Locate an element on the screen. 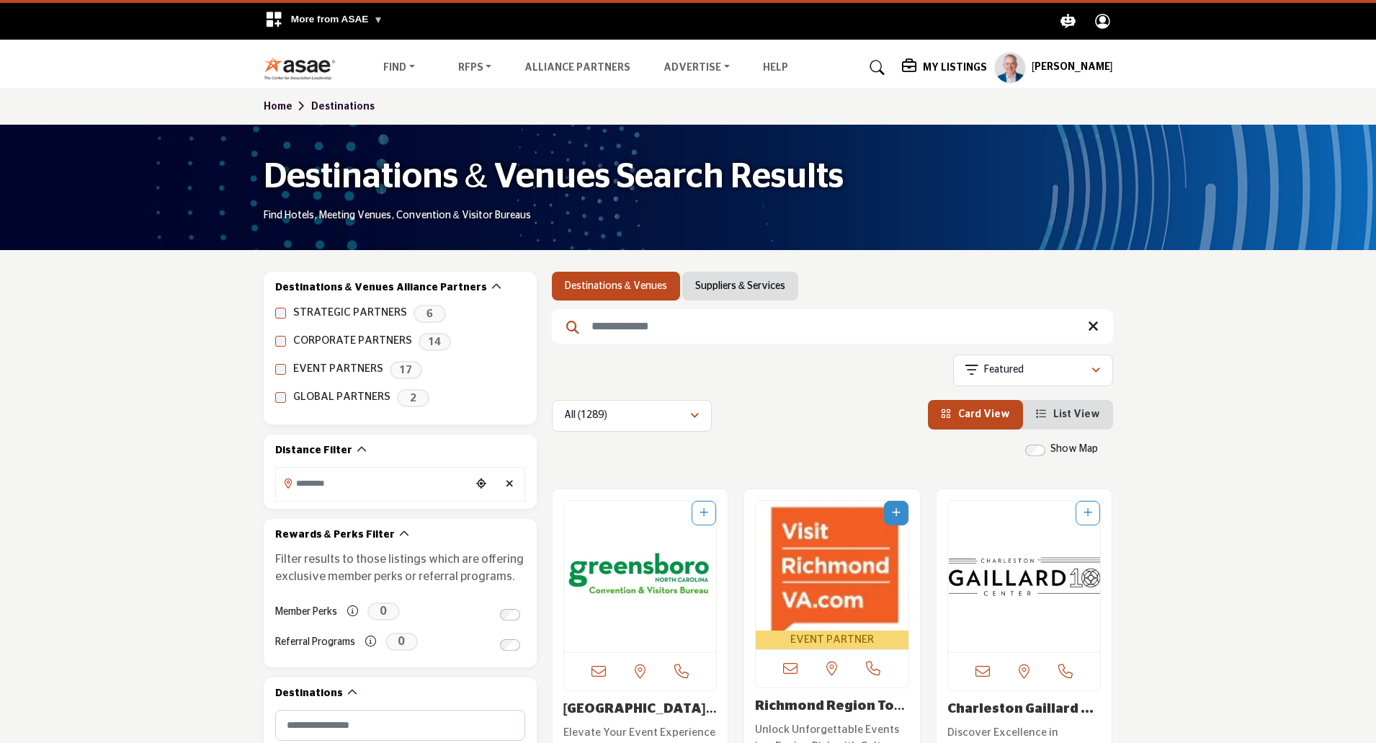  span: 17 is located at coordinates (405, 369).